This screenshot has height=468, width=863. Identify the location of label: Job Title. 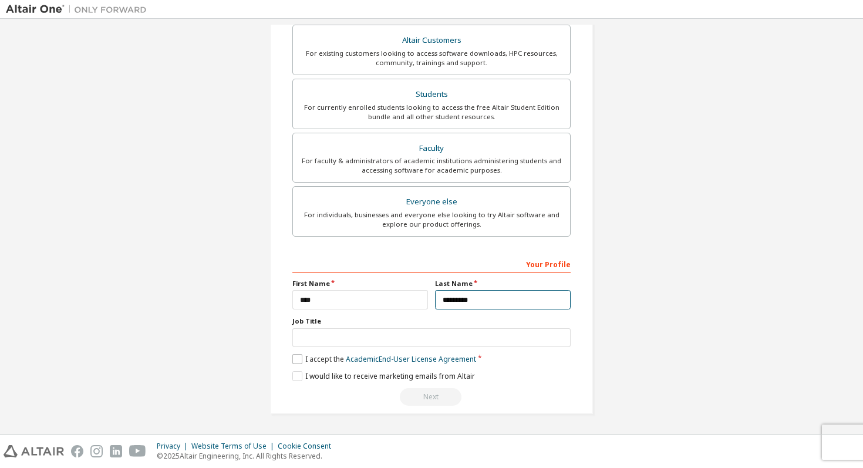
(432, 321).